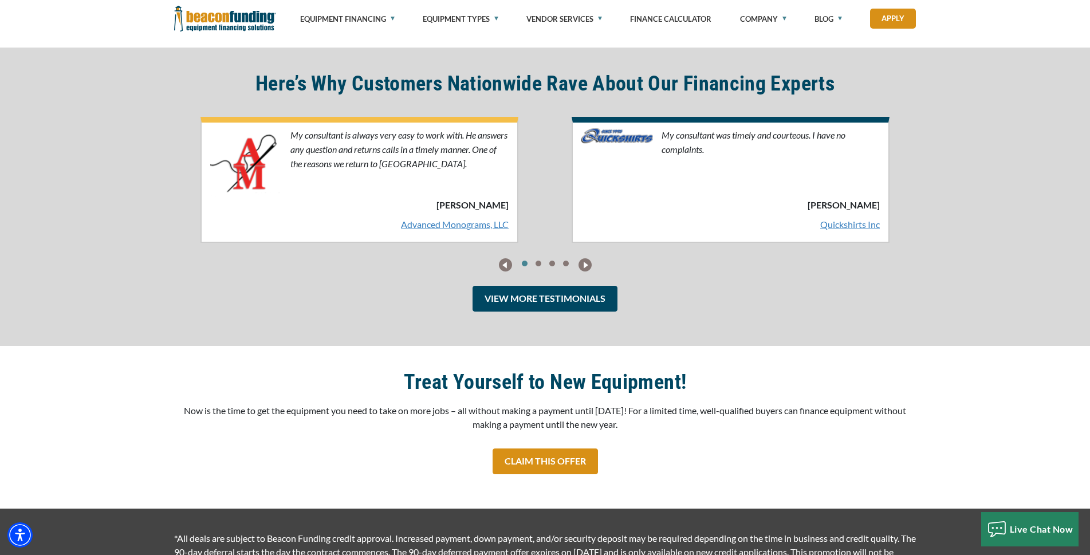 This screenshot has width=1090, height=555. I want to click on a: next, so click(585, 264).